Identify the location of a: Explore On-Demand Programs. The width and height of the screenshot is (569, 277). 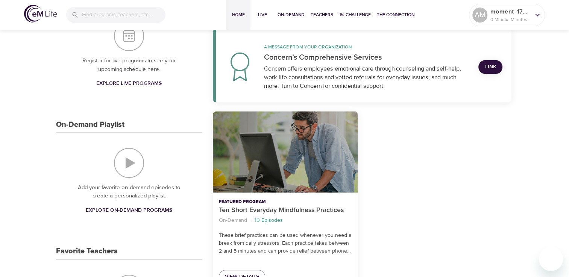
(129, 210).